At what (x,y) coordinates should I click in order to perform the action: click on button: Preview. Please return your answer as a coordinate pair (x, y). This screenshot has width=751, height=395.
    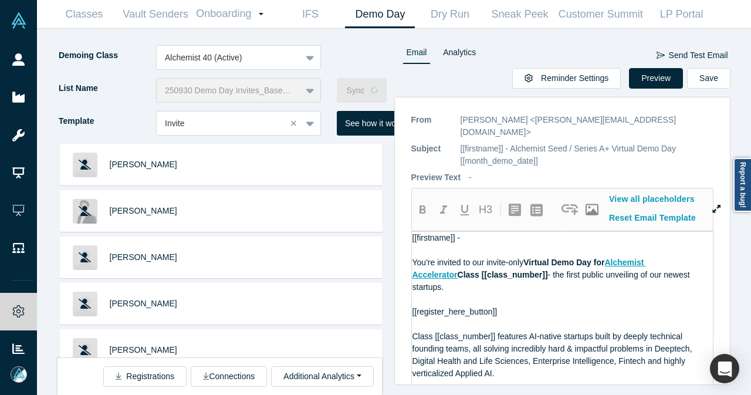
    Looking at the image, I should click on (656, 78).